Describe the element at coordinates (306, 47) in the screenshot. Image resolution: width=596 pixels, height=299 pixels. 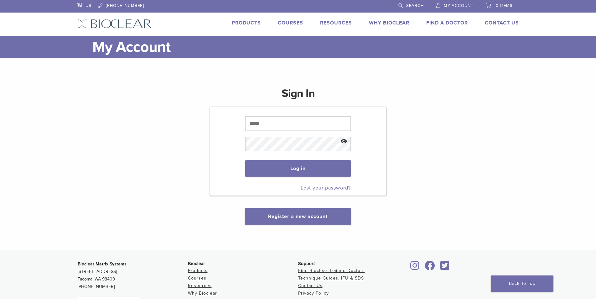
I see `h1: My Account` at that location.